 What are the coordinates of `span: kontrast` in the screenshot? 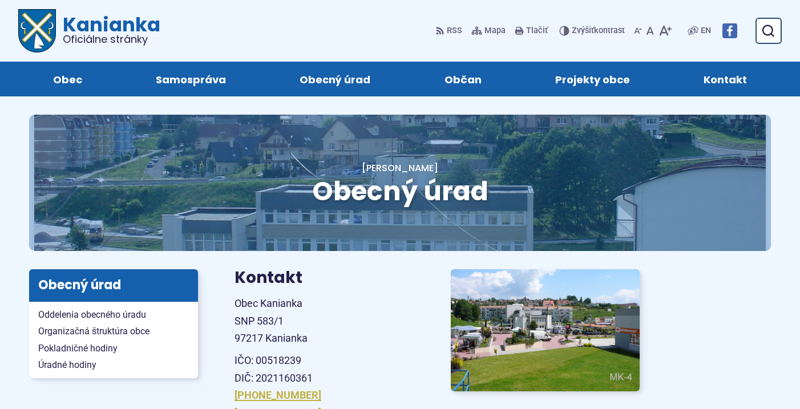 It's located at (598, 31).